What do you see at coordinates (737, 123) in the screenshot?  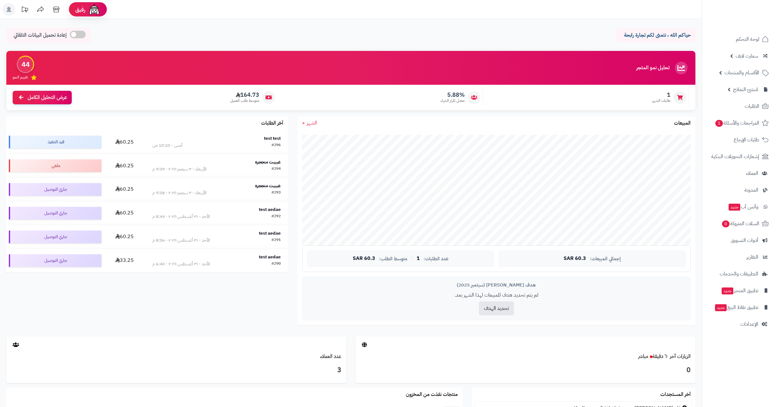 I see `span: المراجعات والأسئلة` at bounding box center [737, 123].